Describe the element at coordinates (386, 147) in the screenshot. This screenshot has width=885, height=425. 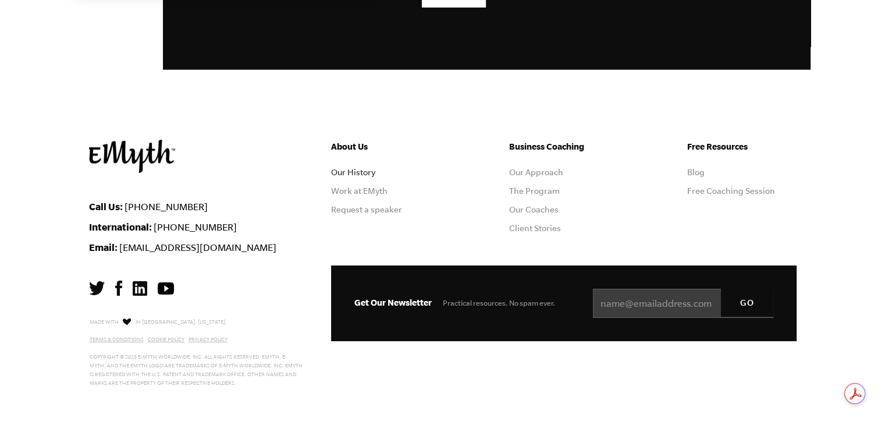
I see `h5: About Us` at that location.